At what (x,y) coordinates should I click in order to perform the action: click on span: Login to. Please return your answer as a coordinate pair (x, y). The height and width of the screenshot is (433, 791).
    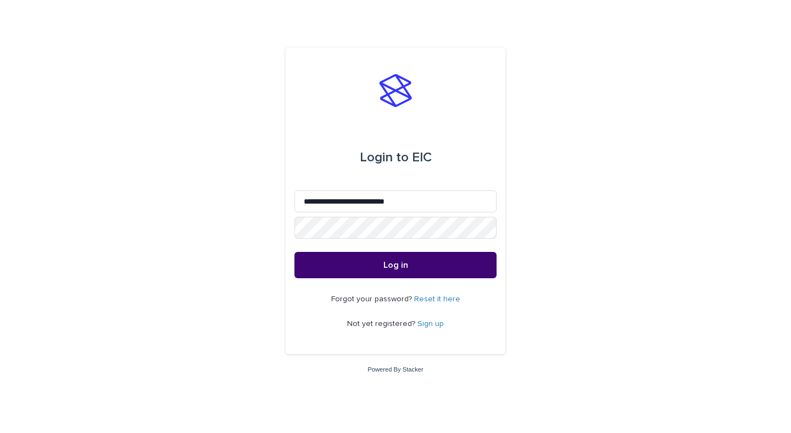
    Looking at the image, I should click on (384, 158).